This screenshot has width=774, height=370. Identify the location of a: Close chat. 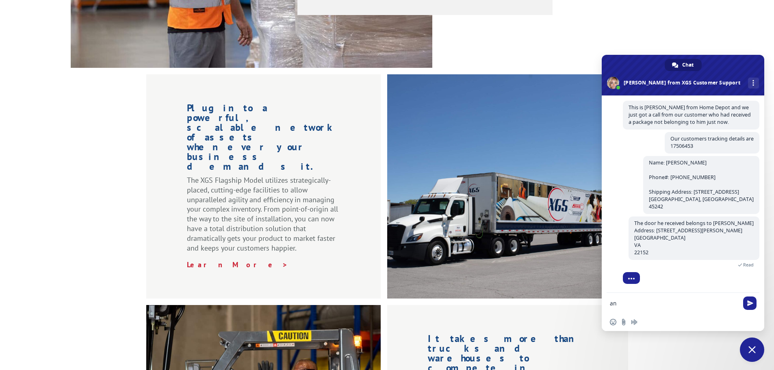
(752, 350).